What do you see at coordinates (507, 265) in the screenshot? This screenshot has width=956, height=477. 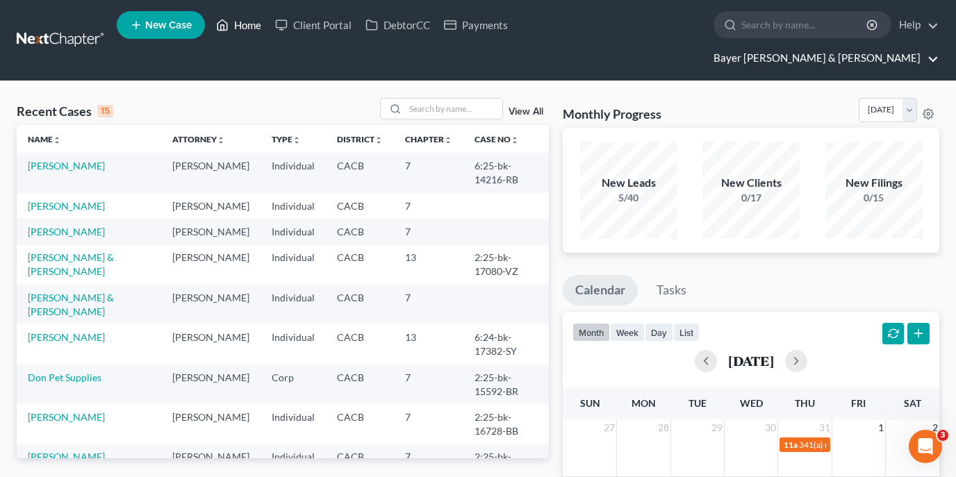 I see `td: 2:25-bk-17080-VZ` at bounding box center [507, 265].